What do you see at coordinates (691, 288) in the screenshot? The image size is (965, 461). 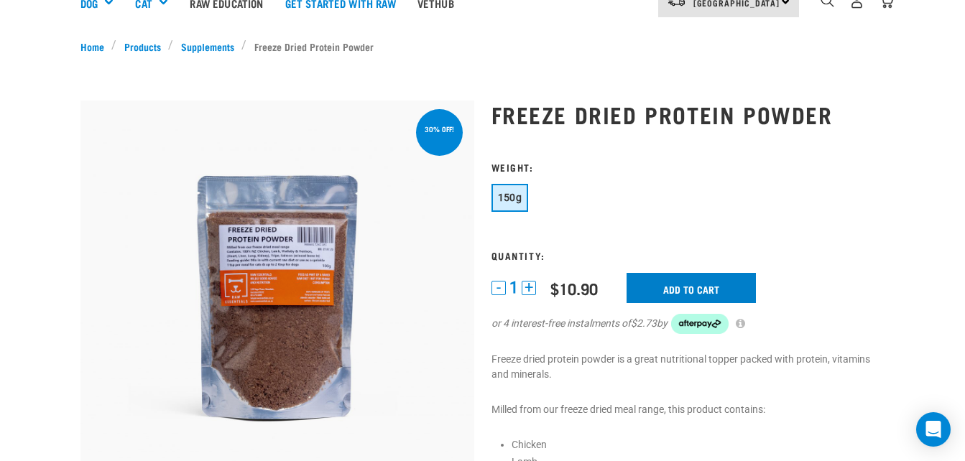 I see `input: Add to cart` at bounding box center [691, 288].